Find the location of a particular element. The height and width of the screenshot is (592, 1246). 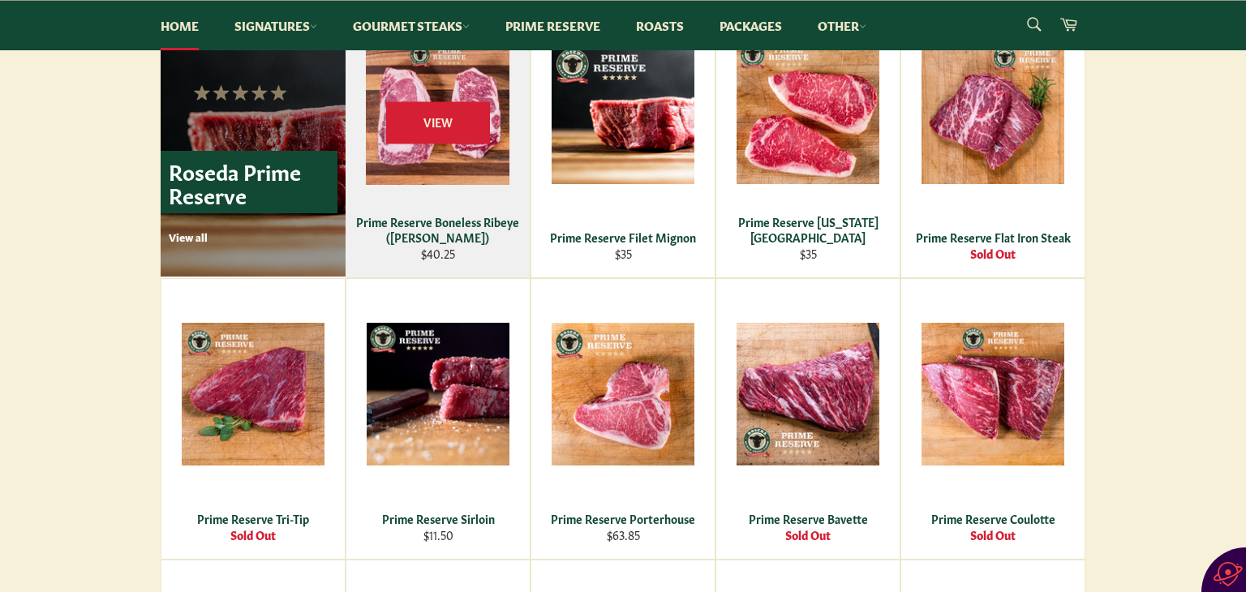

img: Prime Reserve Coulotte is located at coordinates (993, 394).